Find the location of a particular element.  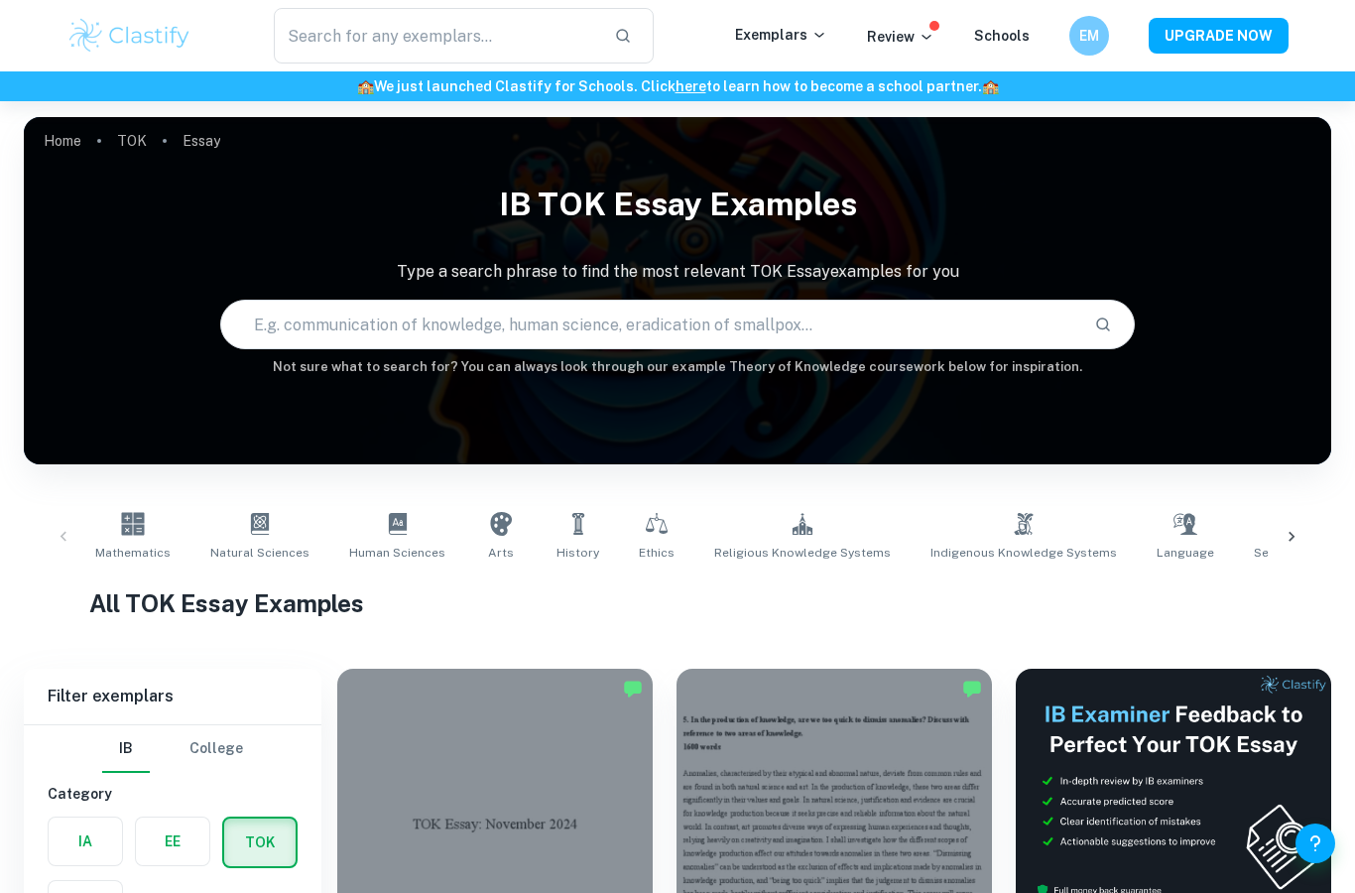

p: Review is located at coordinates (901, 37).